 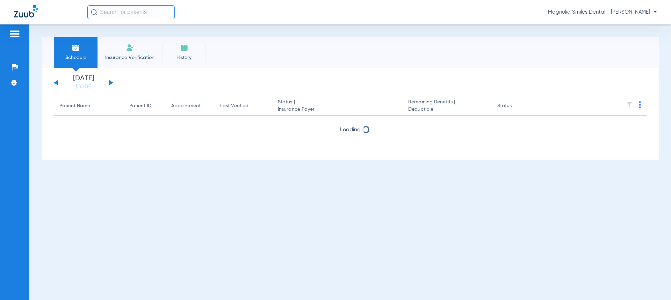 What do you see at coordinates (76, 48) in the screenshot?
I see `img: Schedule` at bounding box center [76, 48].